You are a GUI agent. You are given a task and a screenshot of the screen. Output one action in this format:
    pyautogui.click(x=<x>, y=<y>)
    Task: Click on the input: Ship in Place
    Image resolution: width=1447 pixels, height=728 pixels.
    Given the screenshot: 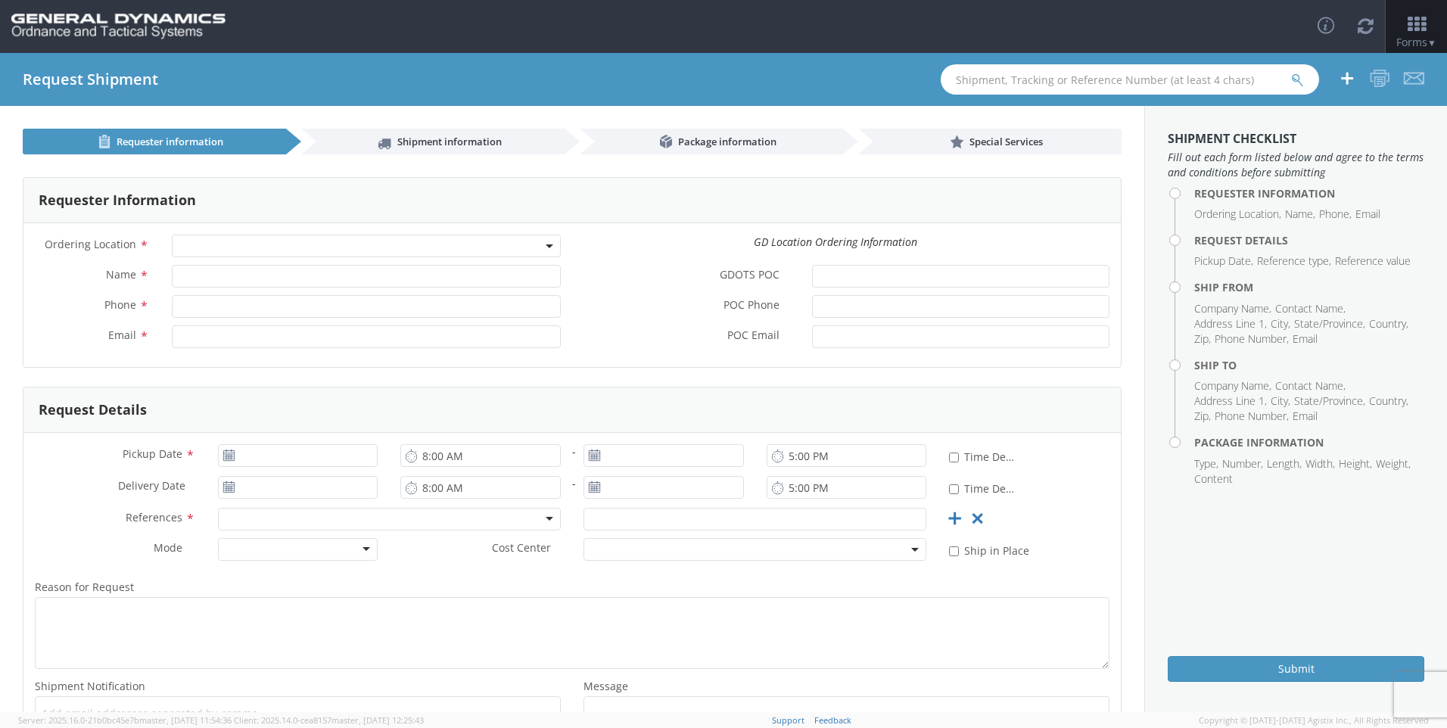 What is the action you would take?
    pyautogui.click(x=953, y=551)
    